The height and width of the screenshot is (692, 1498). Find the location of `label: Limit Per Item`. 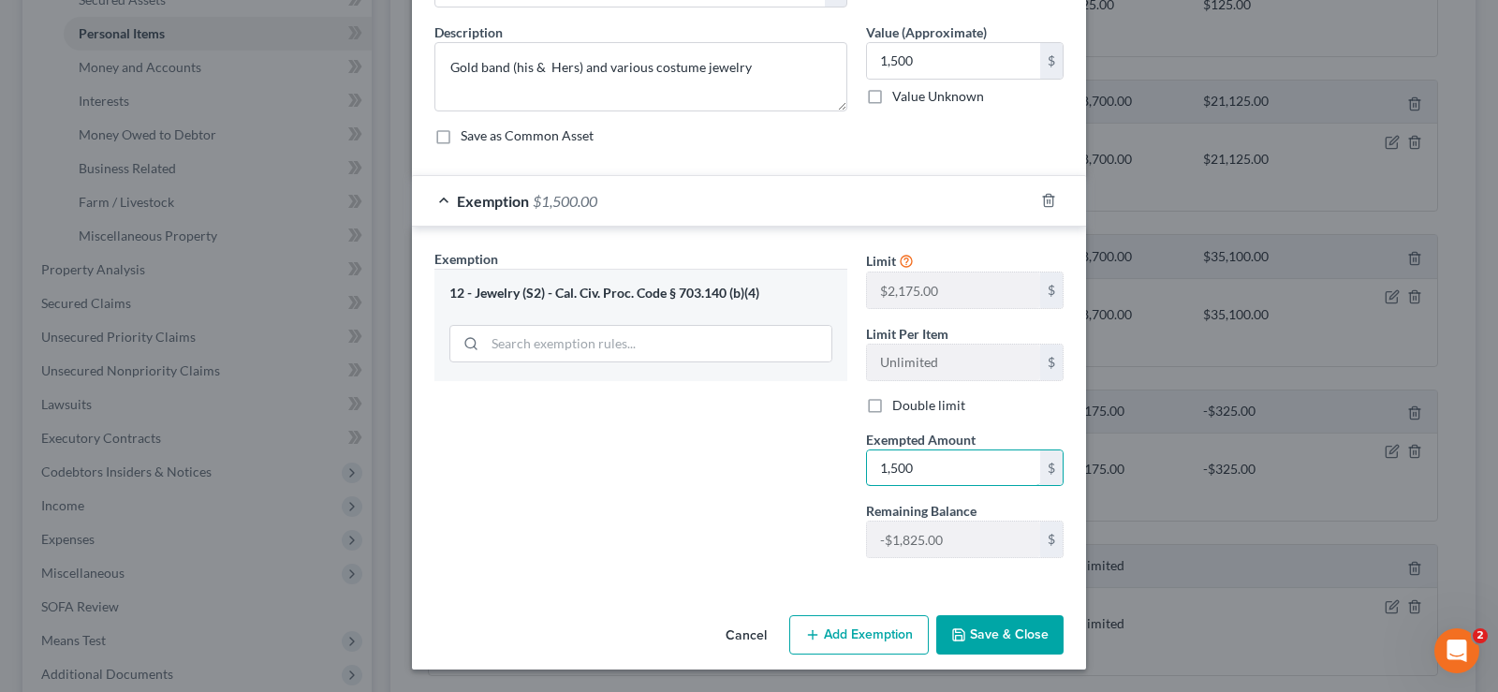

label: Limit Per Item is located at coordinates (907, 333).